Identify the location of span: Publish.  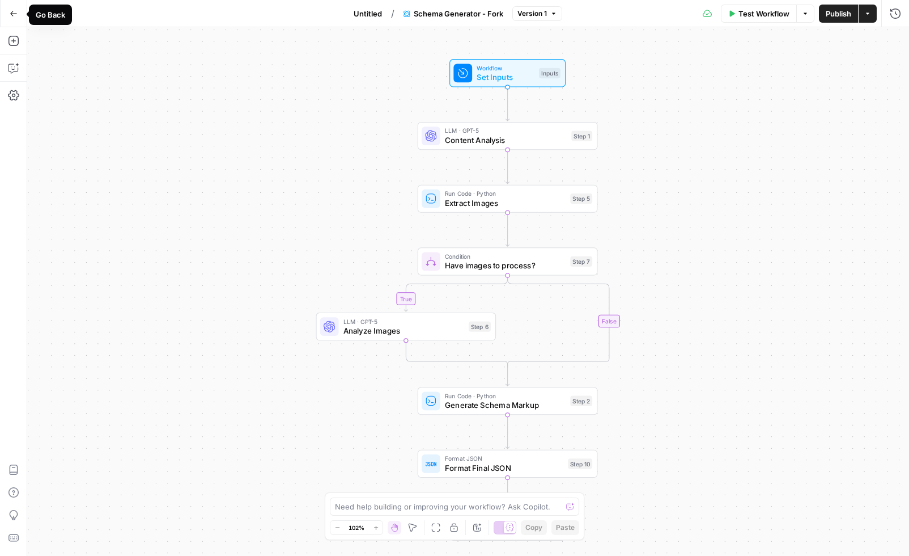
(839, 14).